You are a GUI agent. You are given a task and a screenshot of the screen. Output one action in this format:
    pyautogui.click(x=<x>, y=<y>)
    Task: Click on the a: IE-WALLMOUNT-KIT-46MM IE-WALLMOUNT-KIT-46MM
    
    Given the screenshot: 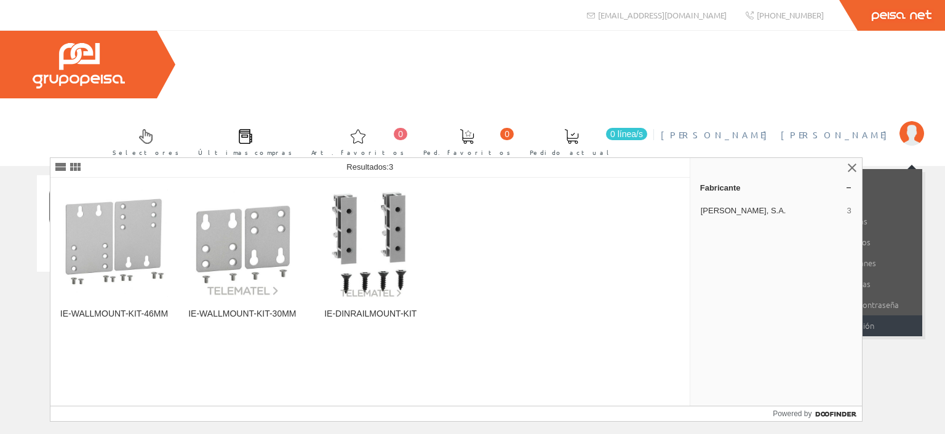 What is the action you would take?
    pyautogui.click(x=114, y=256)
    